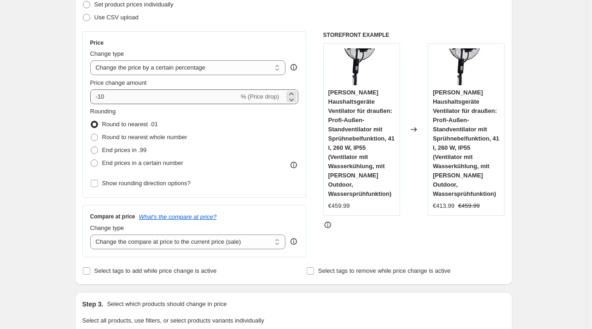 This screenshot has height=329, width=592. What do you see at coordinates (384, 270) in the screenshot?
I see `span: Select tags to remove while price change is active` at bounding box center [384, 270].